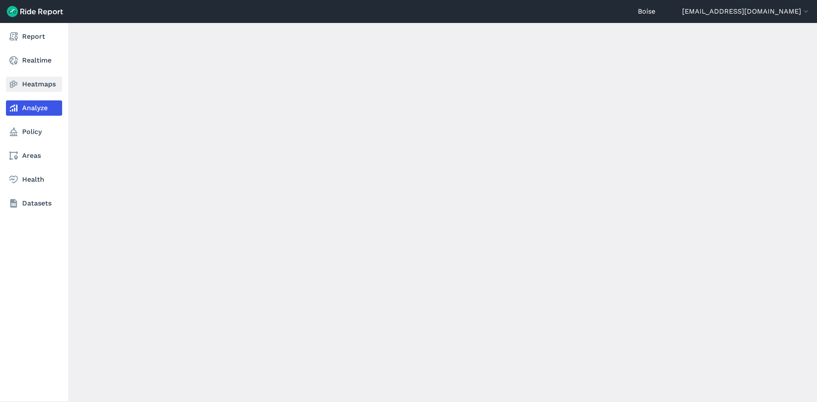 Image resolution: width=817 pixels, height=402 pixels. I want to click on a: Report, so click(34, 37).